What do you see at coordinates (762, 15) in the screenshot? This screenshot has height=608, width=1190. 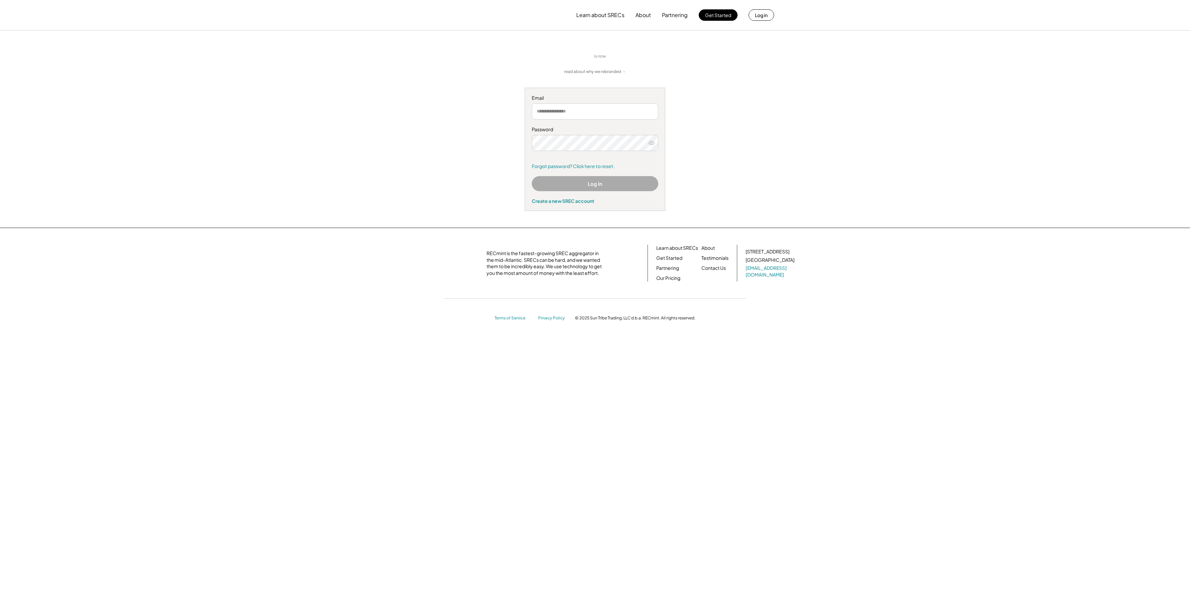 I see `button: Log in` at bounding box center [762, 15].